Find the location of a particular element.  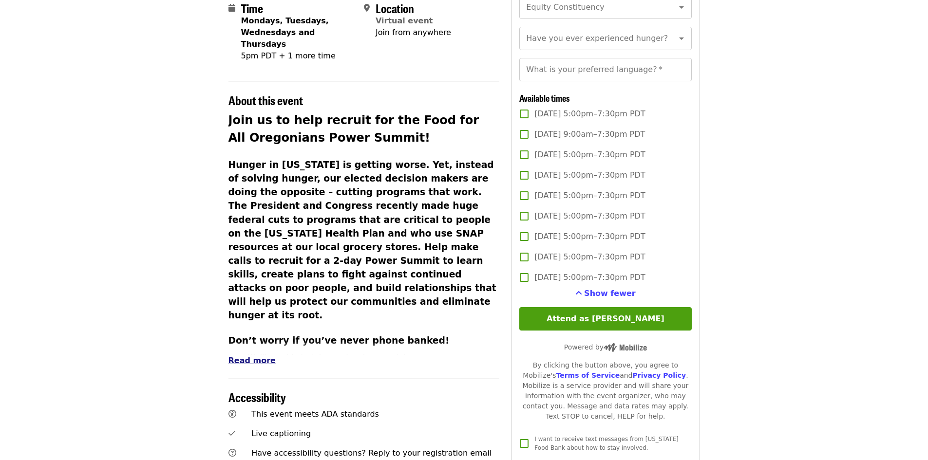

li: We’ll provide training and a phone script is located at coordinates (373, 357).